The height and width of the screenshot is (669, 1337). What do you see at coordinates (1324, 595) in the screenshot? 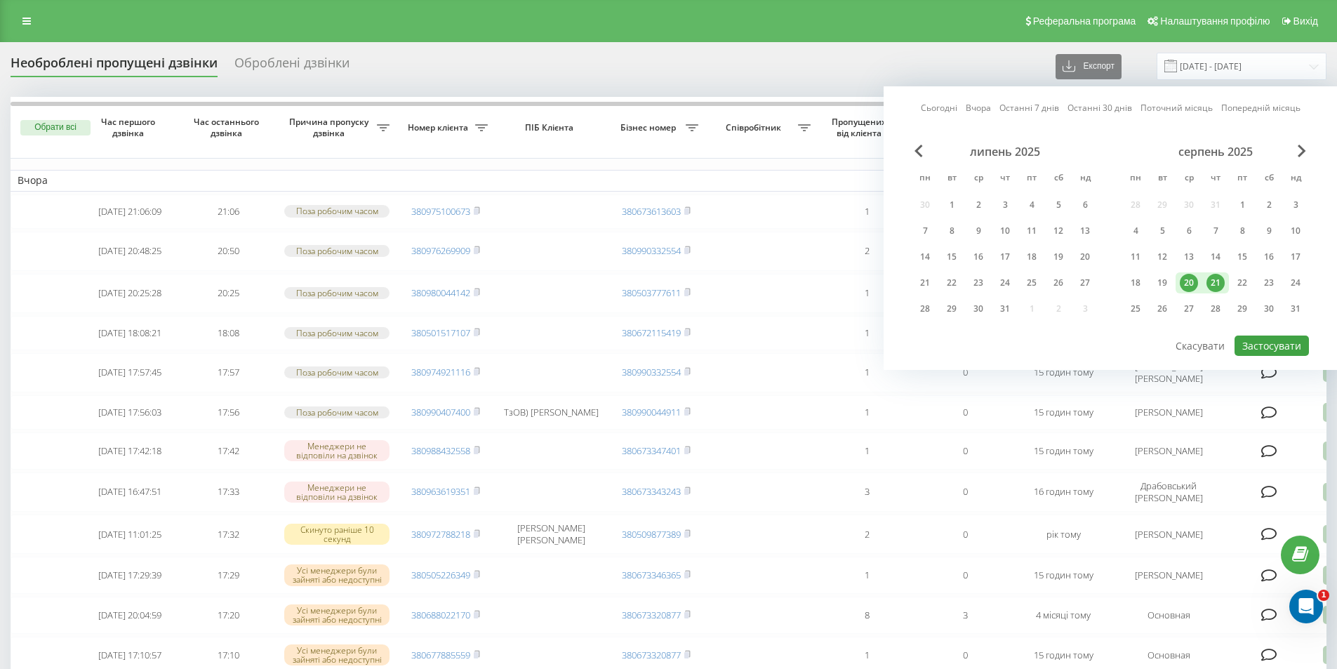
I see `span: 1` at bounding box center [1324, 595].